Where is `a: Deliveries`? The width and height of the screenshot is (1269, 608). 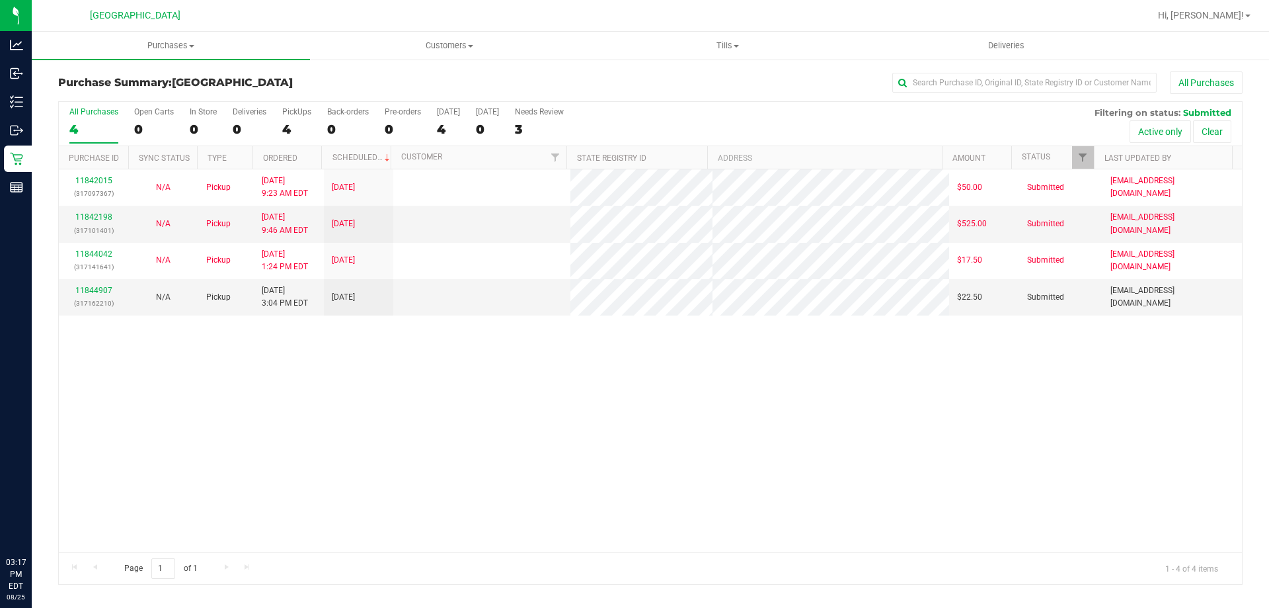
a: Deliveries is located at coordinates (1006, 46).